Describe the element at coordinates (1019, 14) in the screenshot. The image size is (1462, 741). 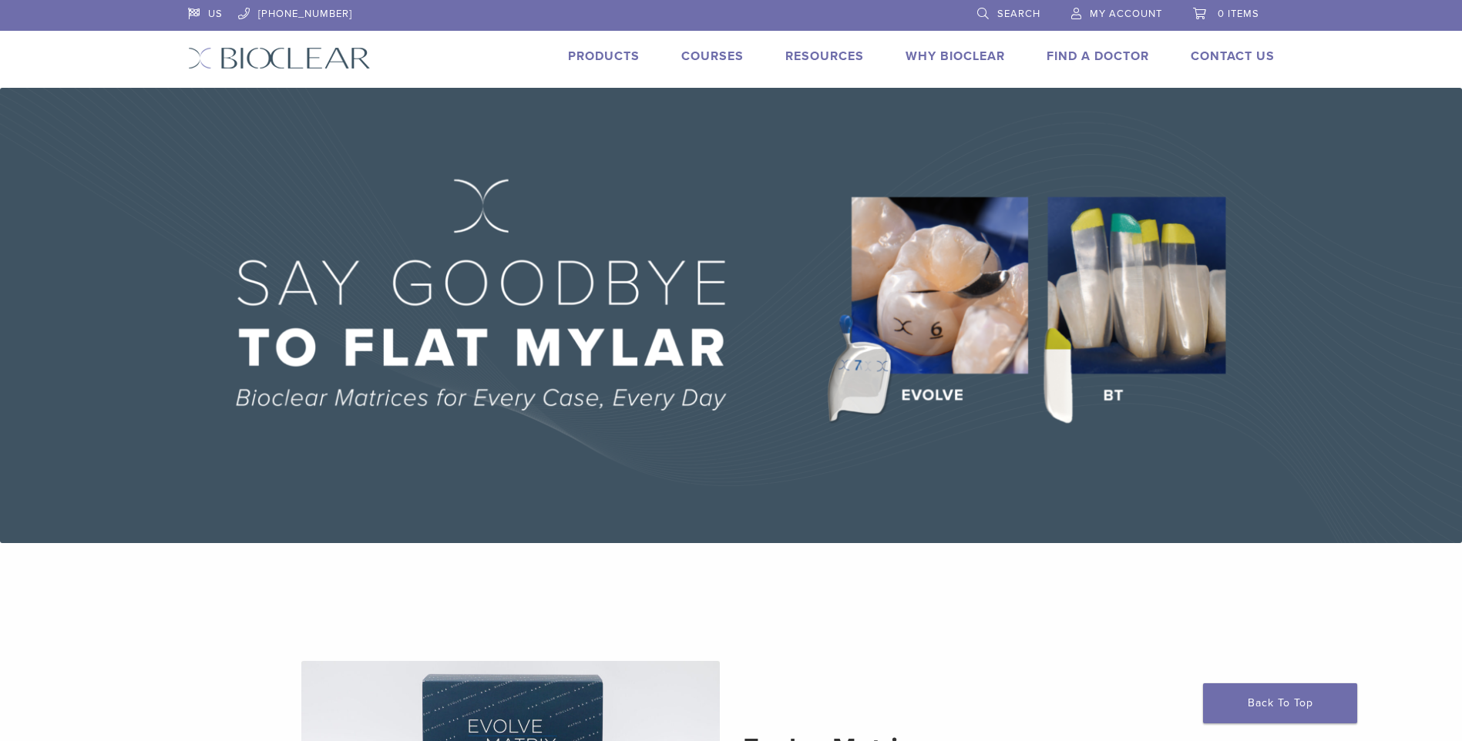
I see `span: Search` at that location.